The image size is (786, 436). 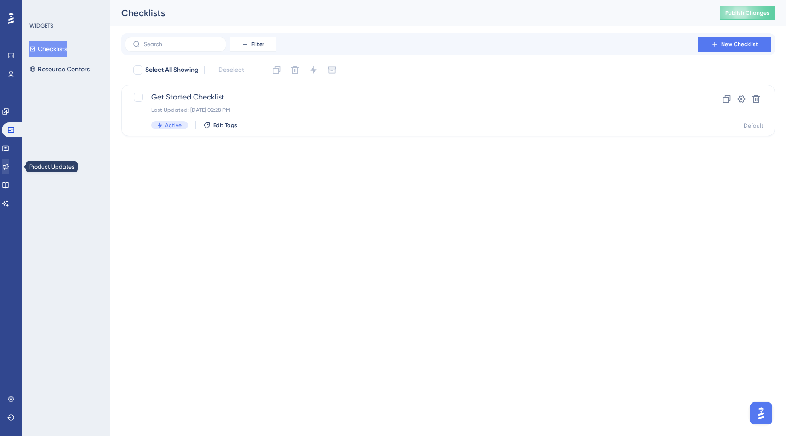 I want to click on button: New Checklist, so click(x=735, y=44).